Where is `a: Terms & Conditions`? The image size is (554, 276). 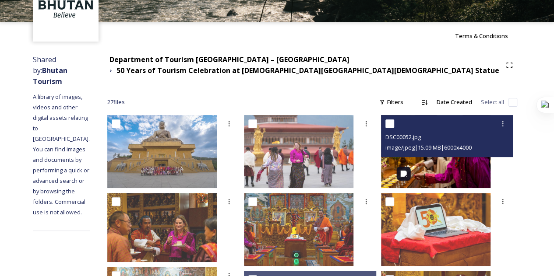 a: Terms & Conditions is located at coordinates (488, 36).